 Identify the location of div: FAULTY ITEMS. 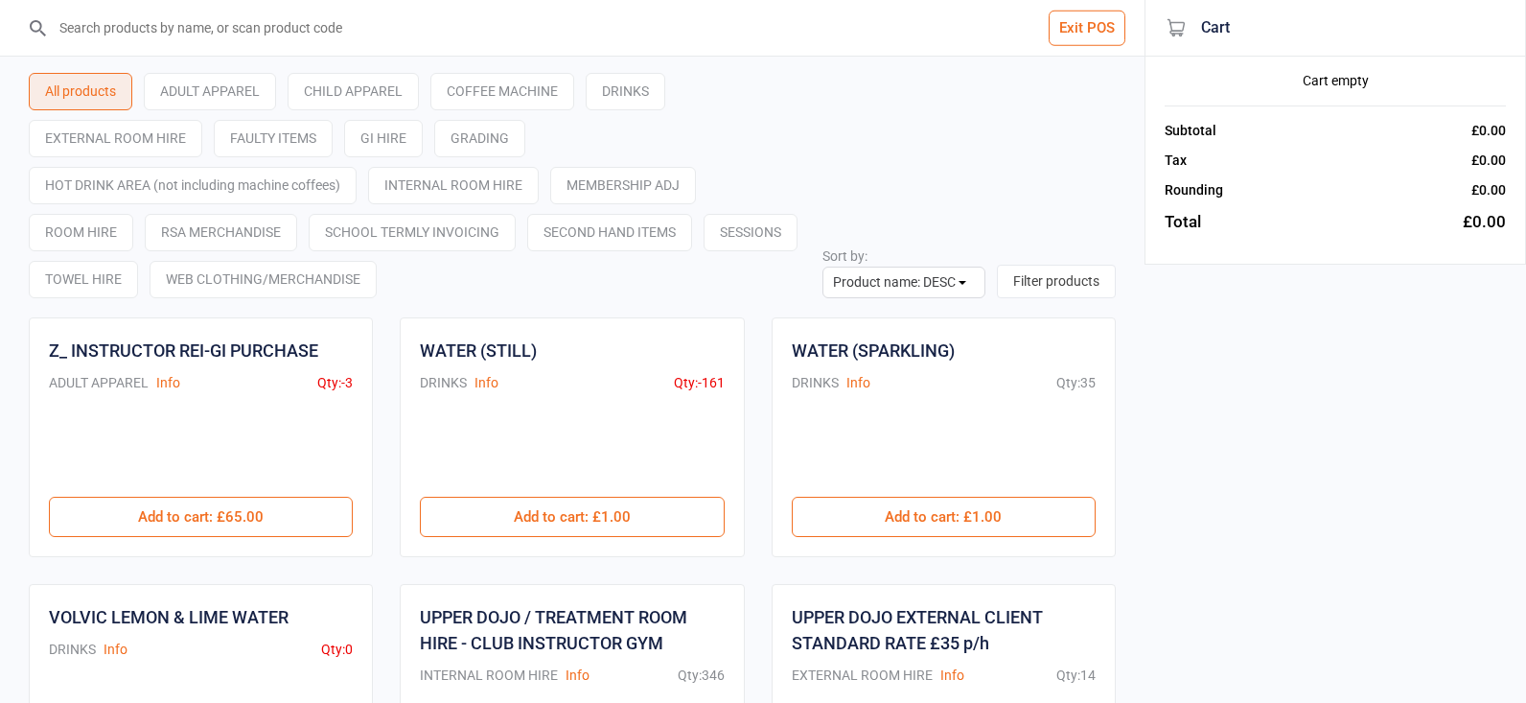
(273, 138).